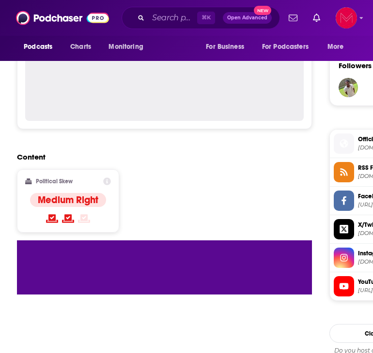 The width and height of the screenshot is (373, 353). Describe the element at coordinates (247, 18) in the screenshot. I see `button: Open AdvancedNew` at that location.